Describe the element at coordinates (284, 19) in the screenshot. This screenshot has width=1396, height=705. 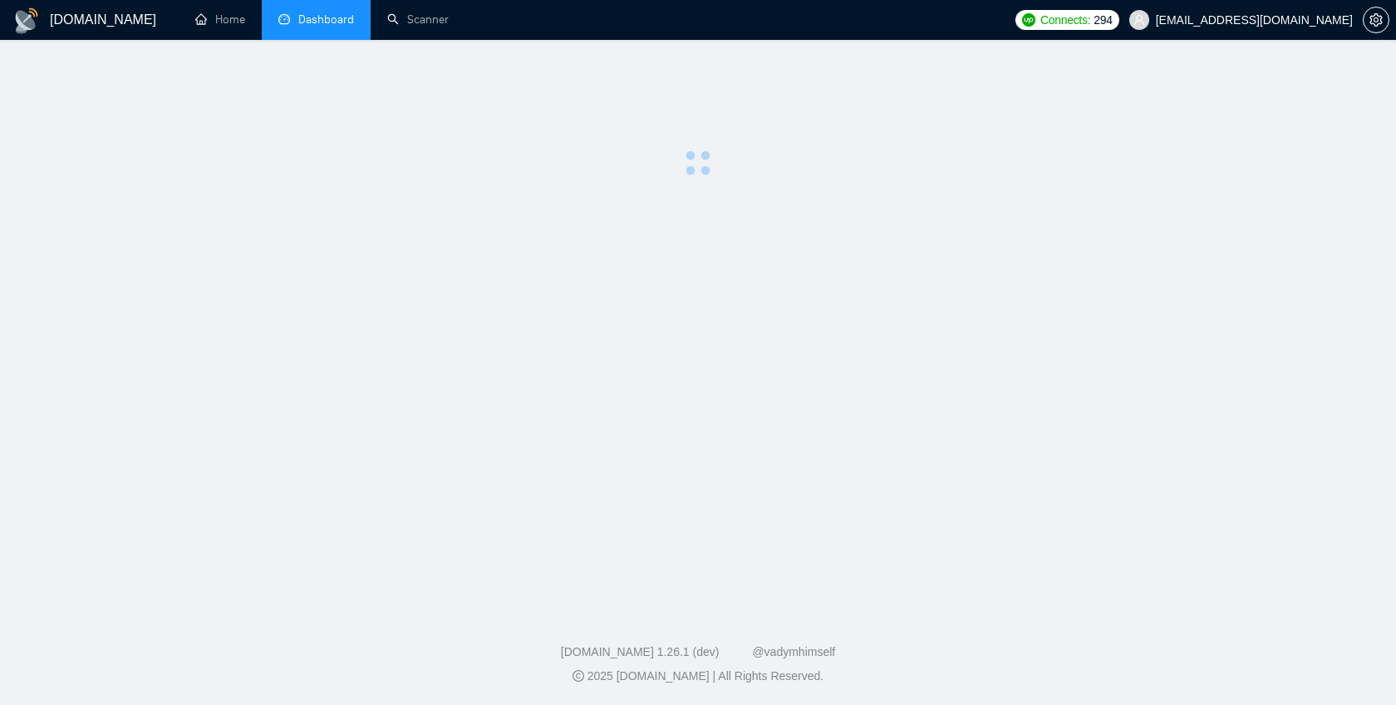
I see `span: dashboard` at that location.